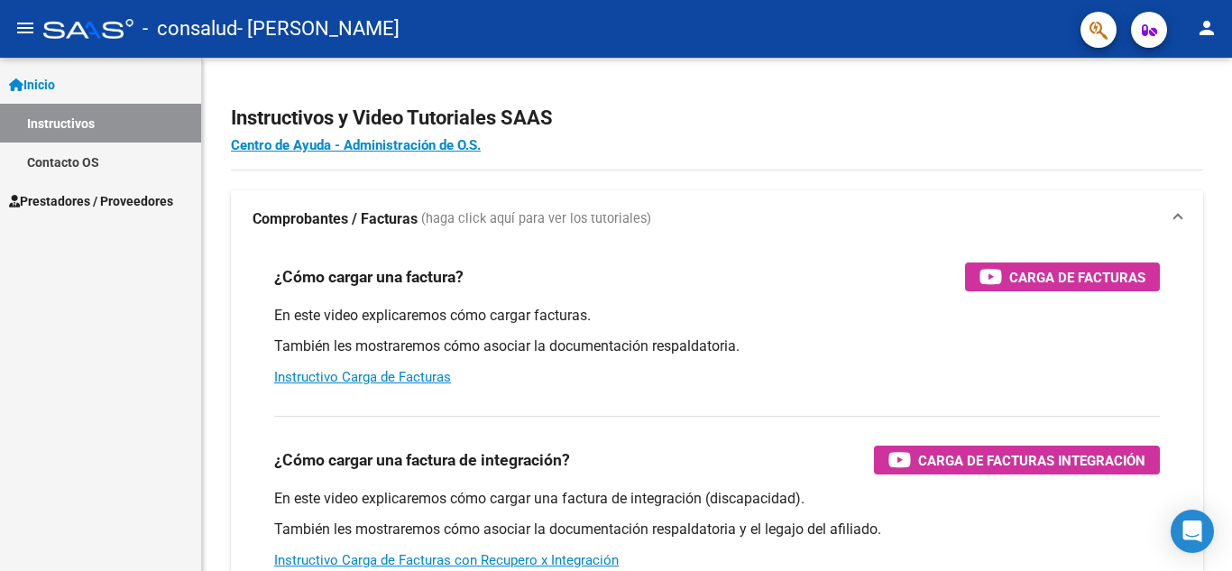 The height and width of the screenshot is (571, 1232). Describe the element at coordinates (363, 377) in the screenshot. I see `a: Instructivo Carga de Facturas` at that location.